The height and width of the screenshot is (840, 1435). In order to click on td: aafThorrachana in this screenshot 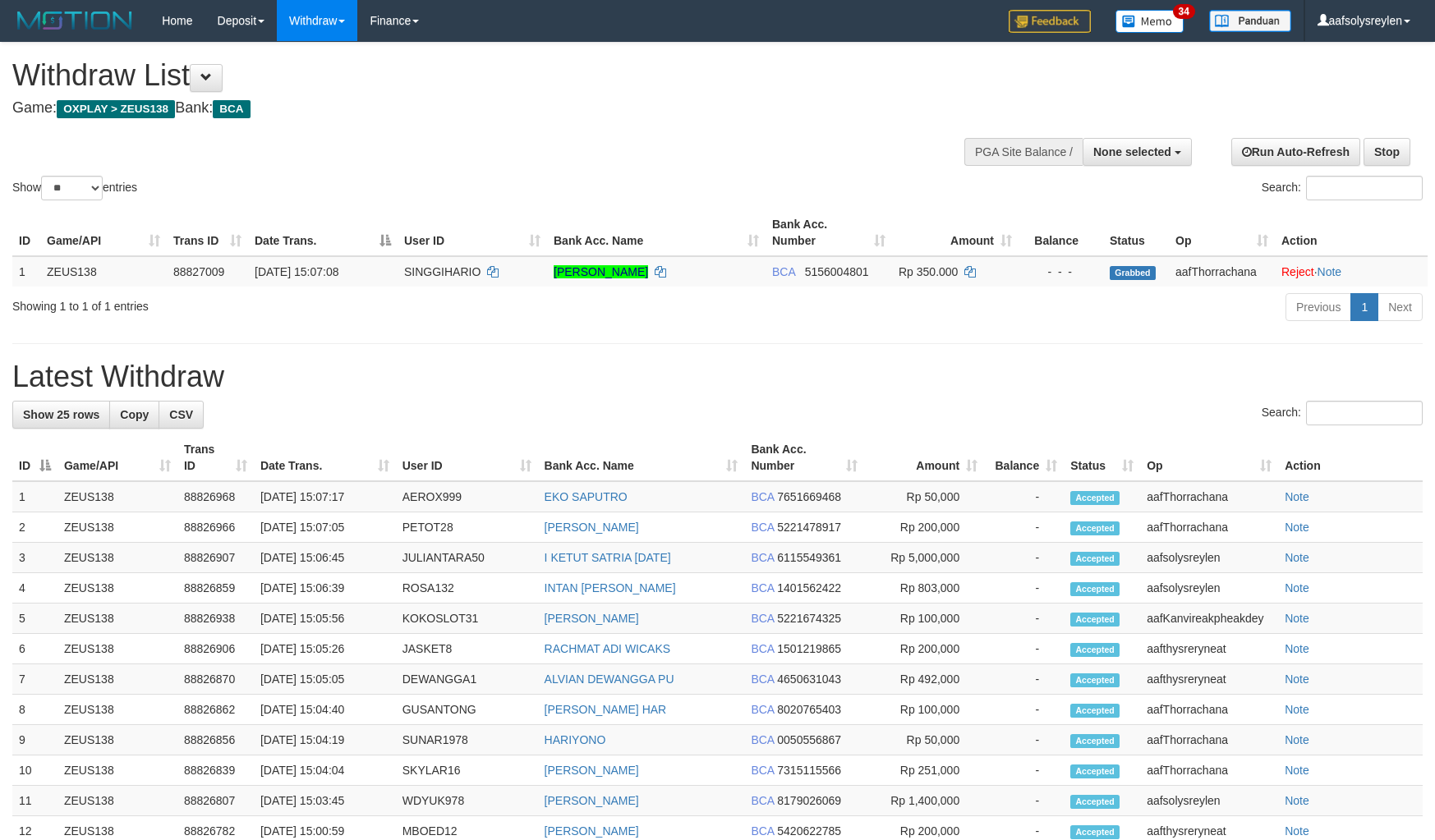, I will do `click(1210, 770)`.